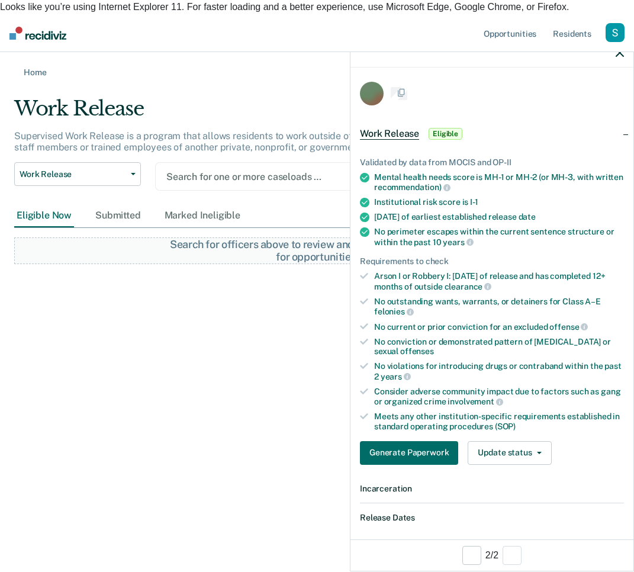  Describe the element at coordinates (299, 113) in the screenshot. I see `div: Work Release` at that location.